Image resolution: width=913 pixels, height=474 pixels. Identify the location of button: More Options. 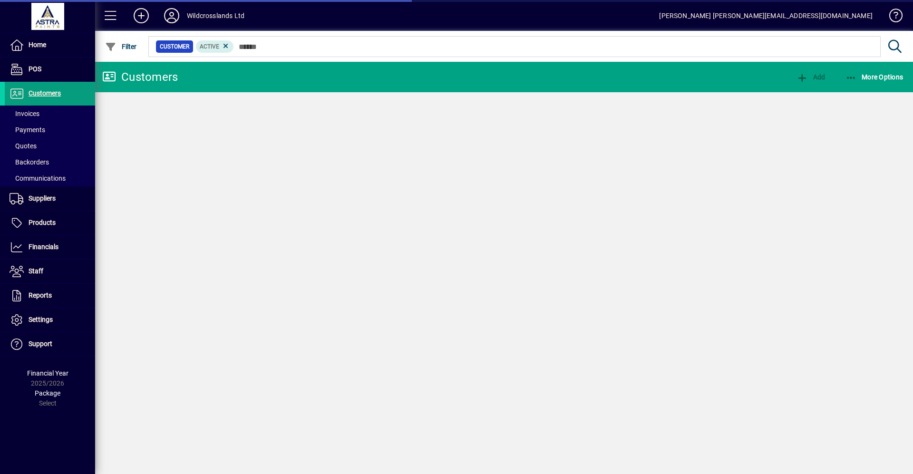
(874, 77).